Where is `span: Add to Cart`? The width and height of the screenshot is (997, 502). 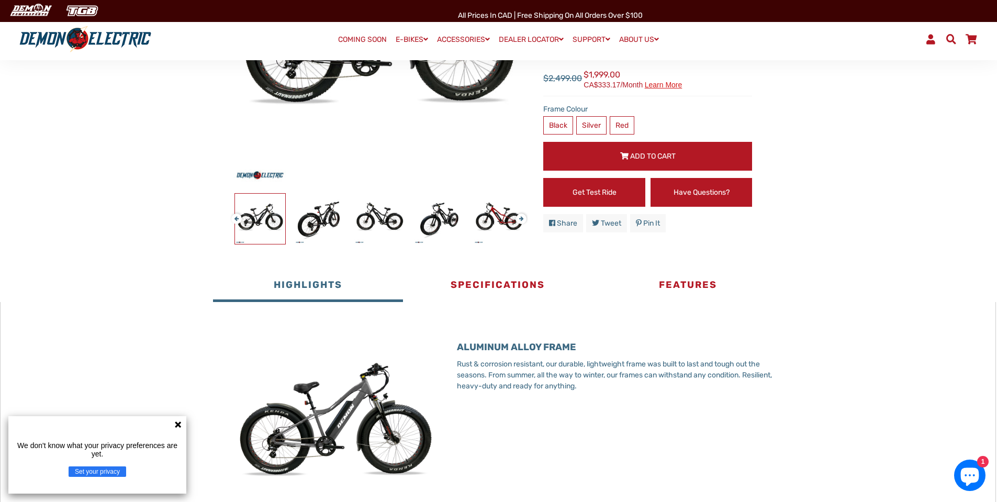 span: Add to Cart is located at coordinates (652, 156).